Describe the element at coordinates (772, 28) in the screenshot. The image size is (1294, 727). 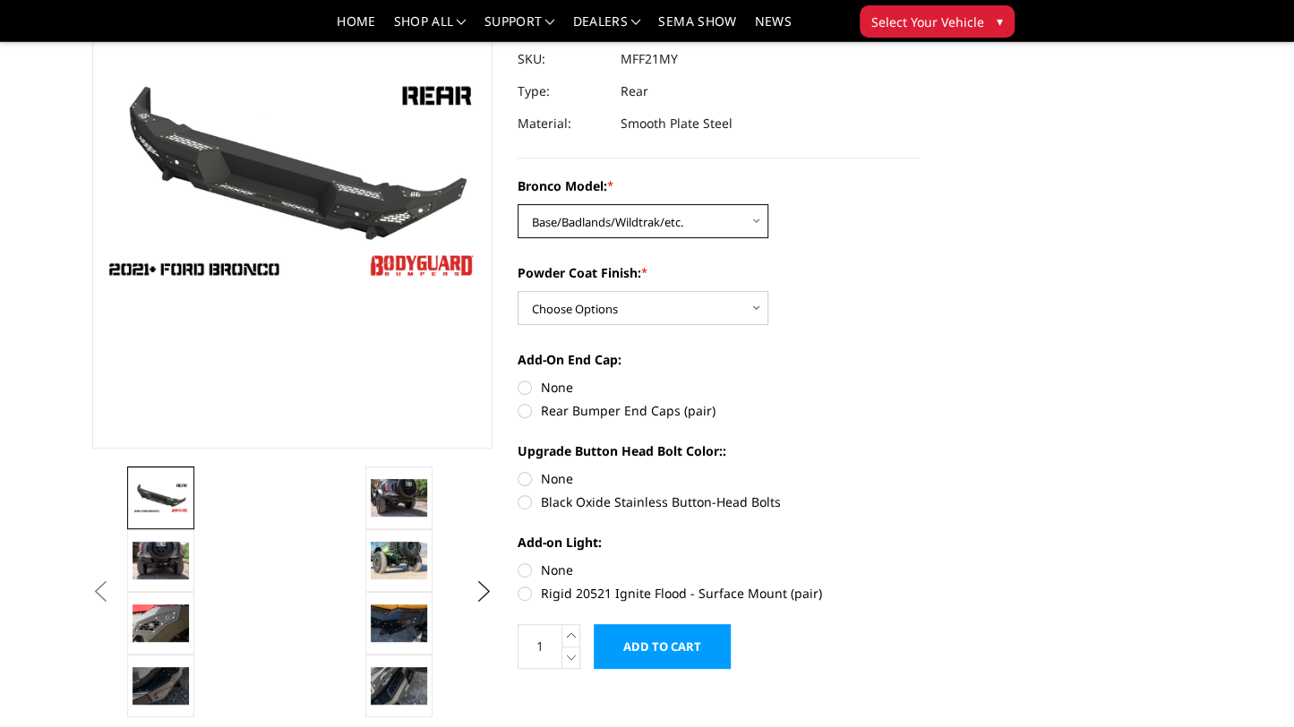
I see `a: News` at that location.